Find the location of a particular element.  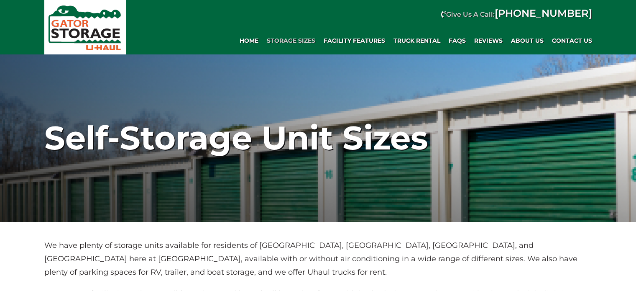

span: Facility Features is located at coordinates (354, 41).